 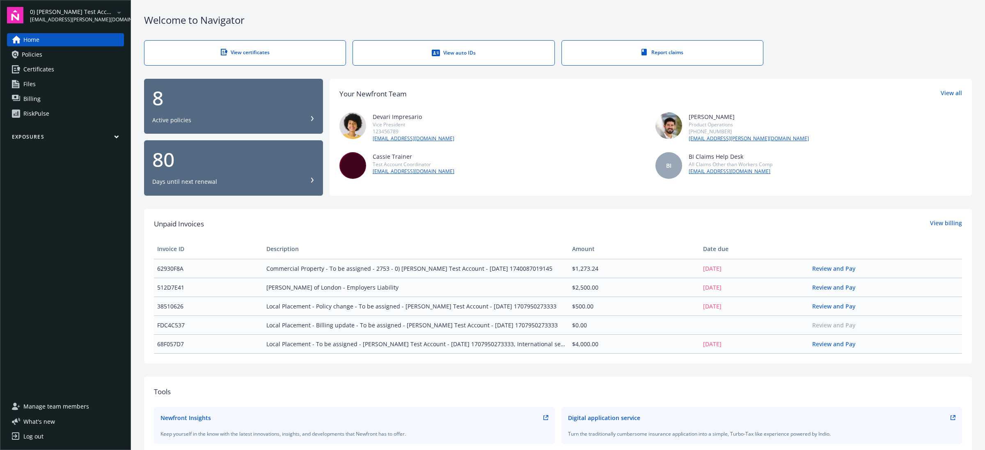 What do you see at coordinates (39, 422) in the screenshot?
I see `span: What ' s new` at bounding box center [39, 422].